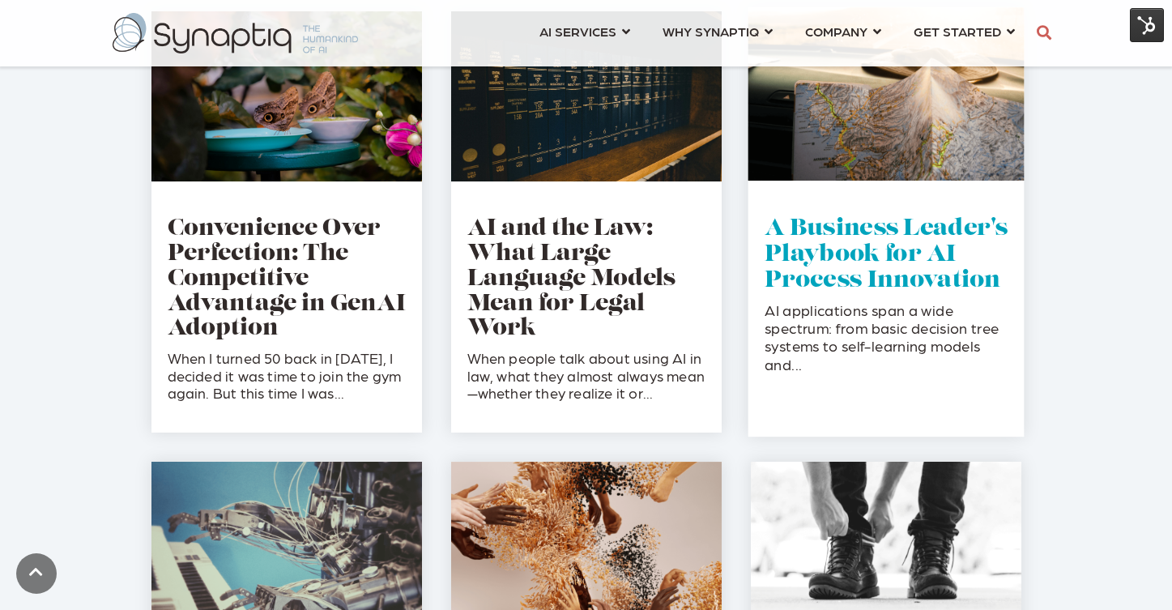 This screenshot has width=1172, height=610. What do you see at coordinates (235, 33) in the screenshot?
I see `a: synaptiq logo-2` at bounding box center [235, 33].